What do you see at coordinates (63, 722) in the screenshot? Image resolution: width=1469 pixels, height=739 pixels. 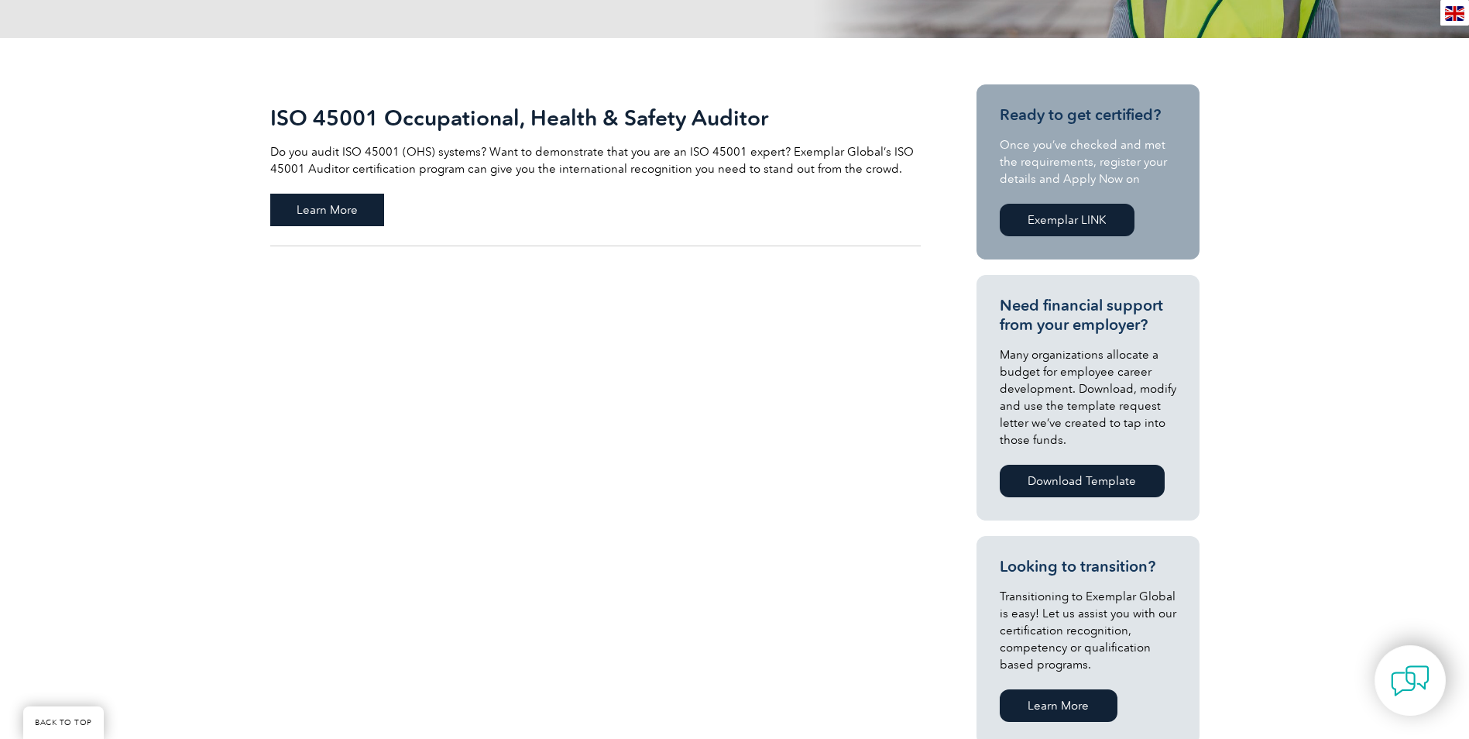 I see `a: BACK TO TOP` at bounding box center [63, 722].